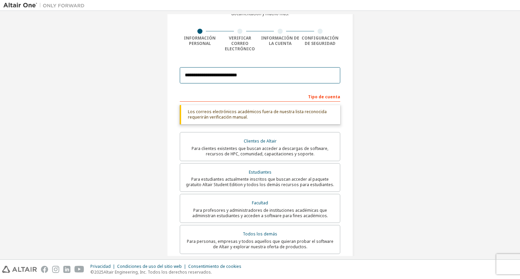 The image size is (520, 279). What do you see at coordinates (260, 203) in the screenshot?
I see `font: Facultad` at bounding box center [260, 203].